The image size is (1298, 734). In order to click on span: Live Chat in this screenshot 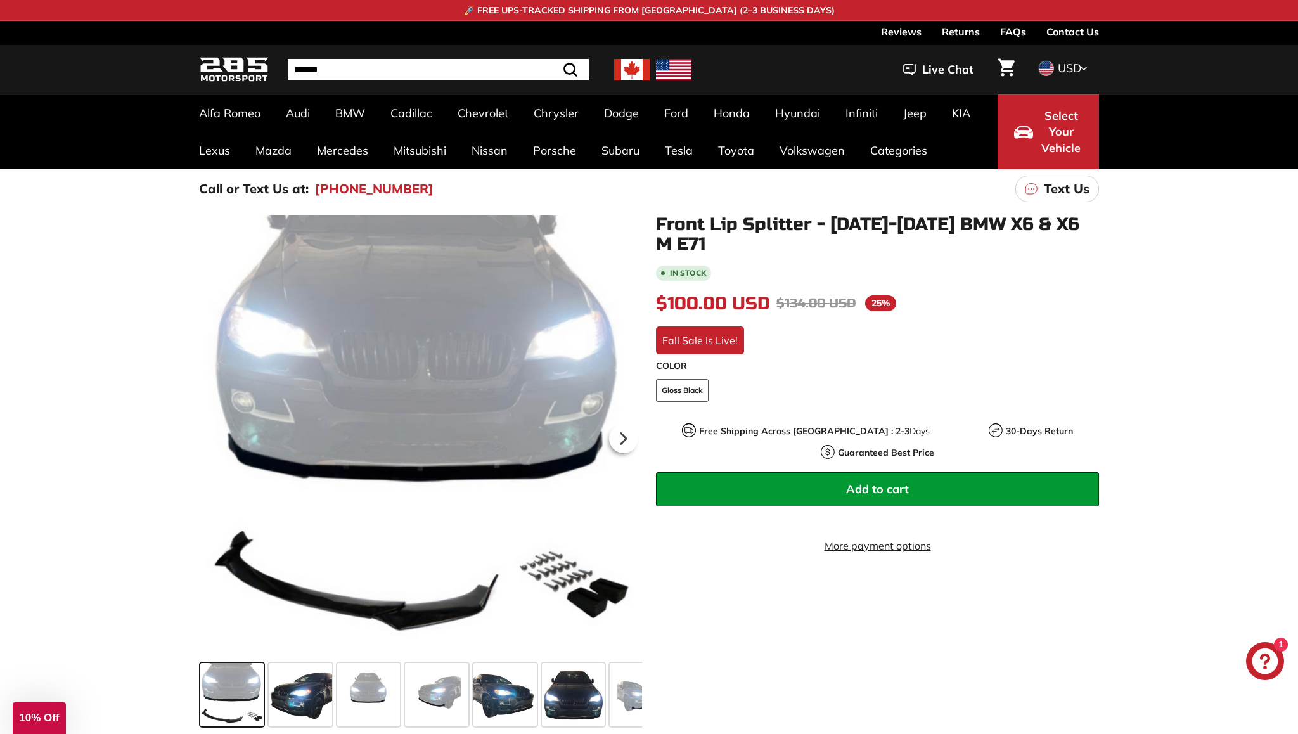, I will do `click(948, 70)`.